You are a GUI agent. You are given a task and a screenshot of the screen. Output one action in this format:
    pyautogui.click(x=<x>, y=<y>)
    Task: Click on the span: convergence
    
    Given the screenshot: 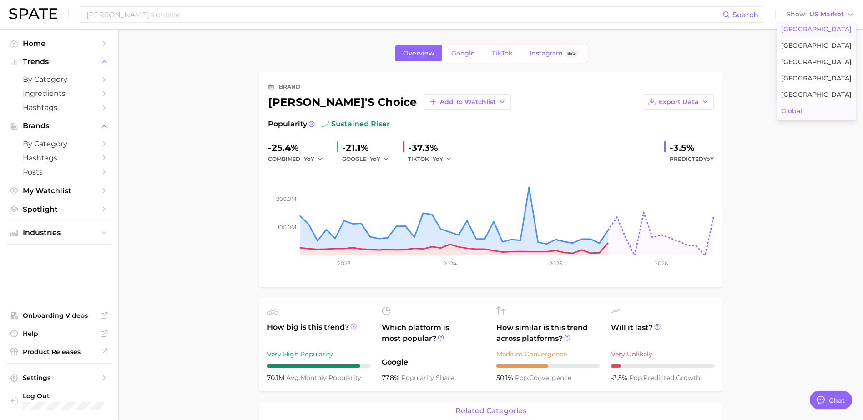 What is the action you would take?
    pyautogui.click(x=543, y=378)
    